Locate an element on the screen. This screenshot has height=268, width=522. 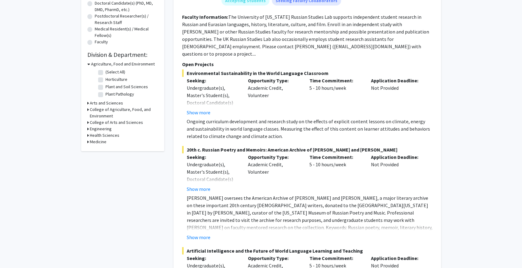
label: Plant and Soil Sciences is located at coordinates (127, 87).